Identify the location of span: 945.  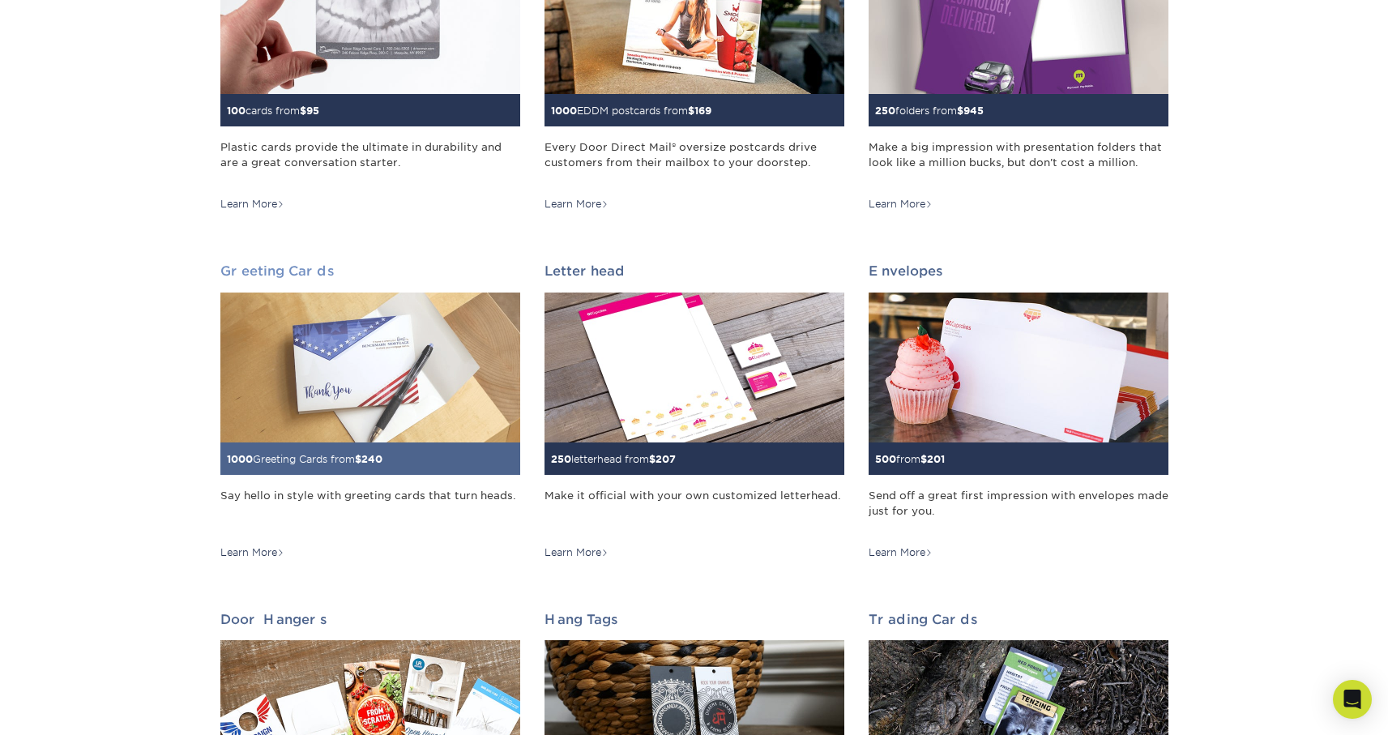
(973, 110).